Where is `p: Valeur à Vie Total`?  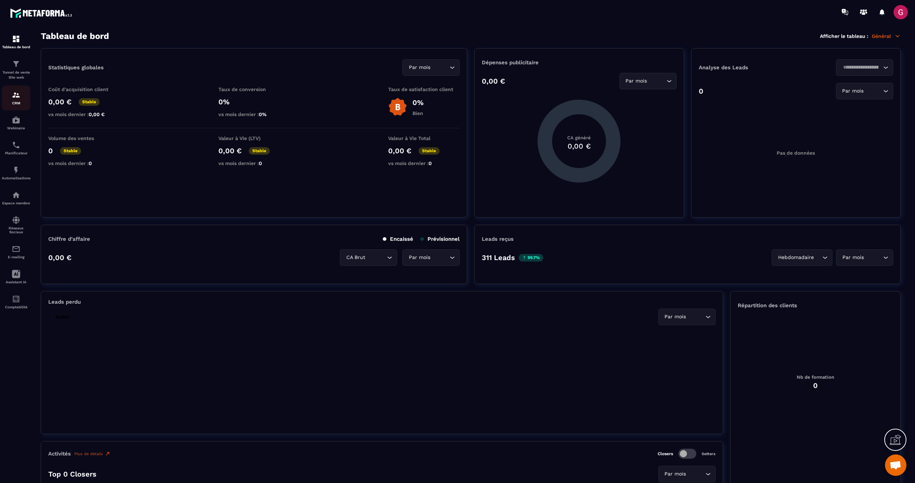 p: Valeur à Vie Total is located at coordinates (424, 138).